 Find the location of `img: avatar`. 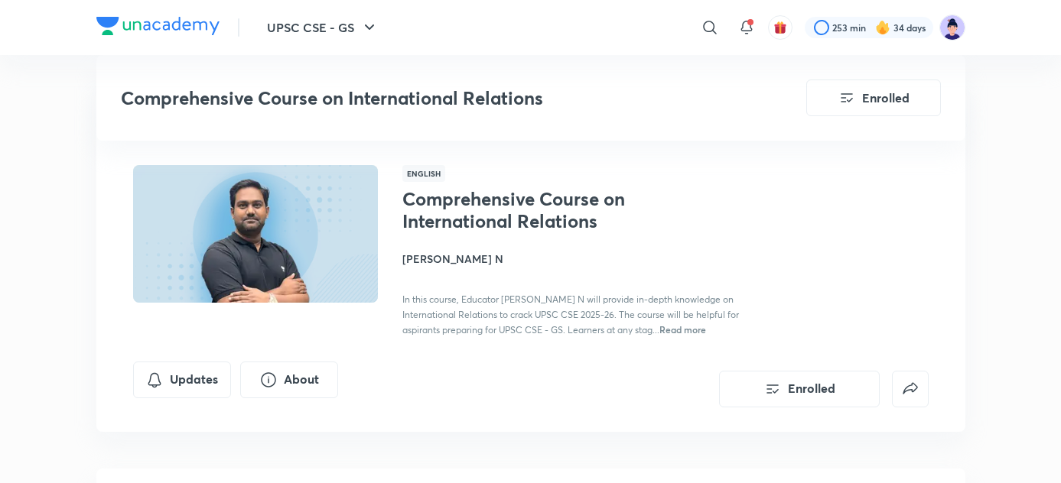

img: avatar is located at coordinates (780, 28).